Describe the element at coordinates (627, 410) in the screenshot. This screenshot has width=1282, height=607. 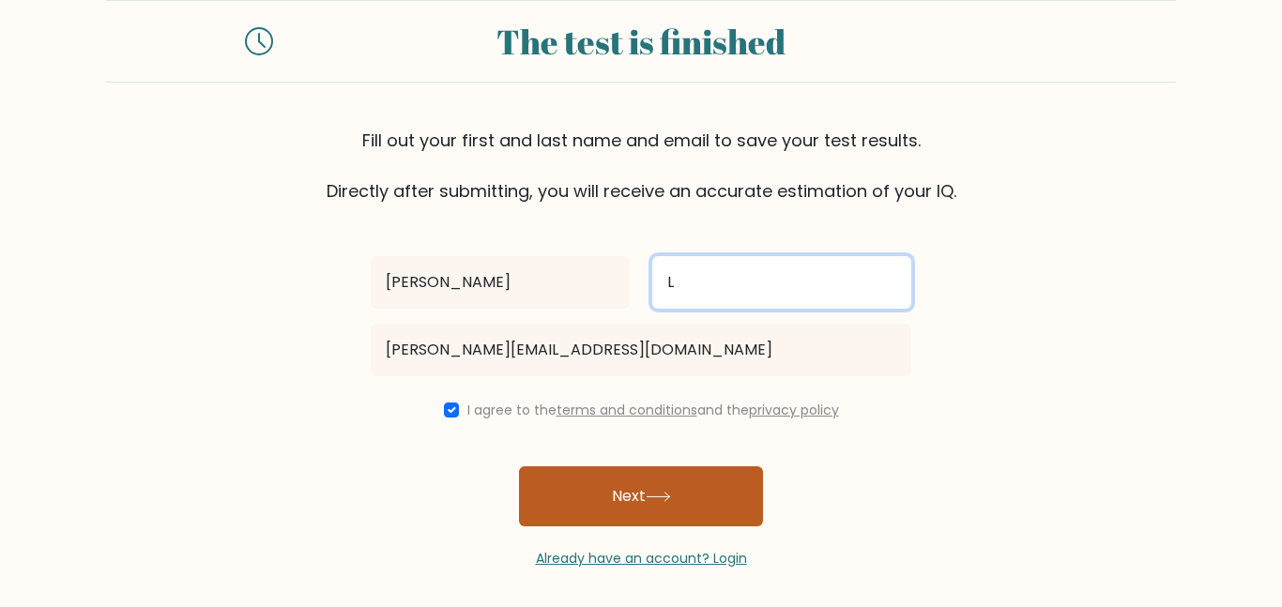
I see `a: terms and conditions` at that location.